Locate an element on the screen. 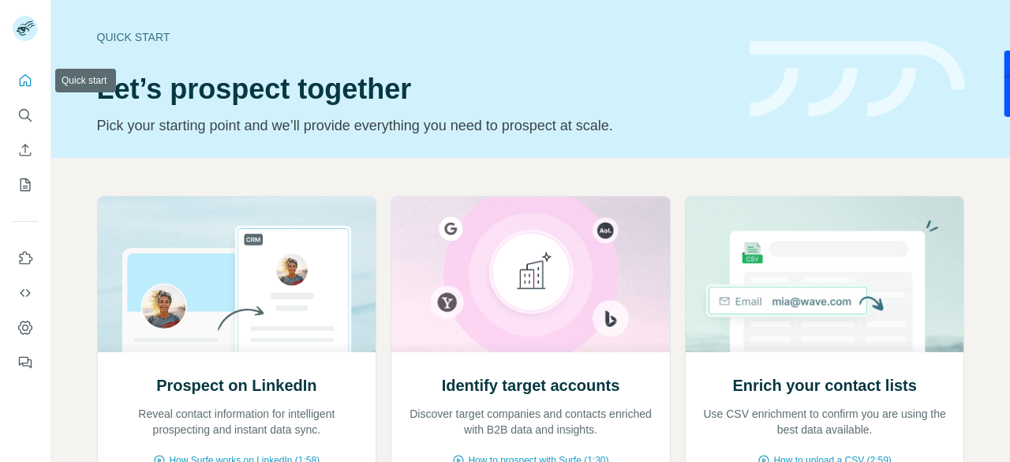  p: Discover target companies and contacts enriched with B2B data and insights. is located at coordinates (530, 421).